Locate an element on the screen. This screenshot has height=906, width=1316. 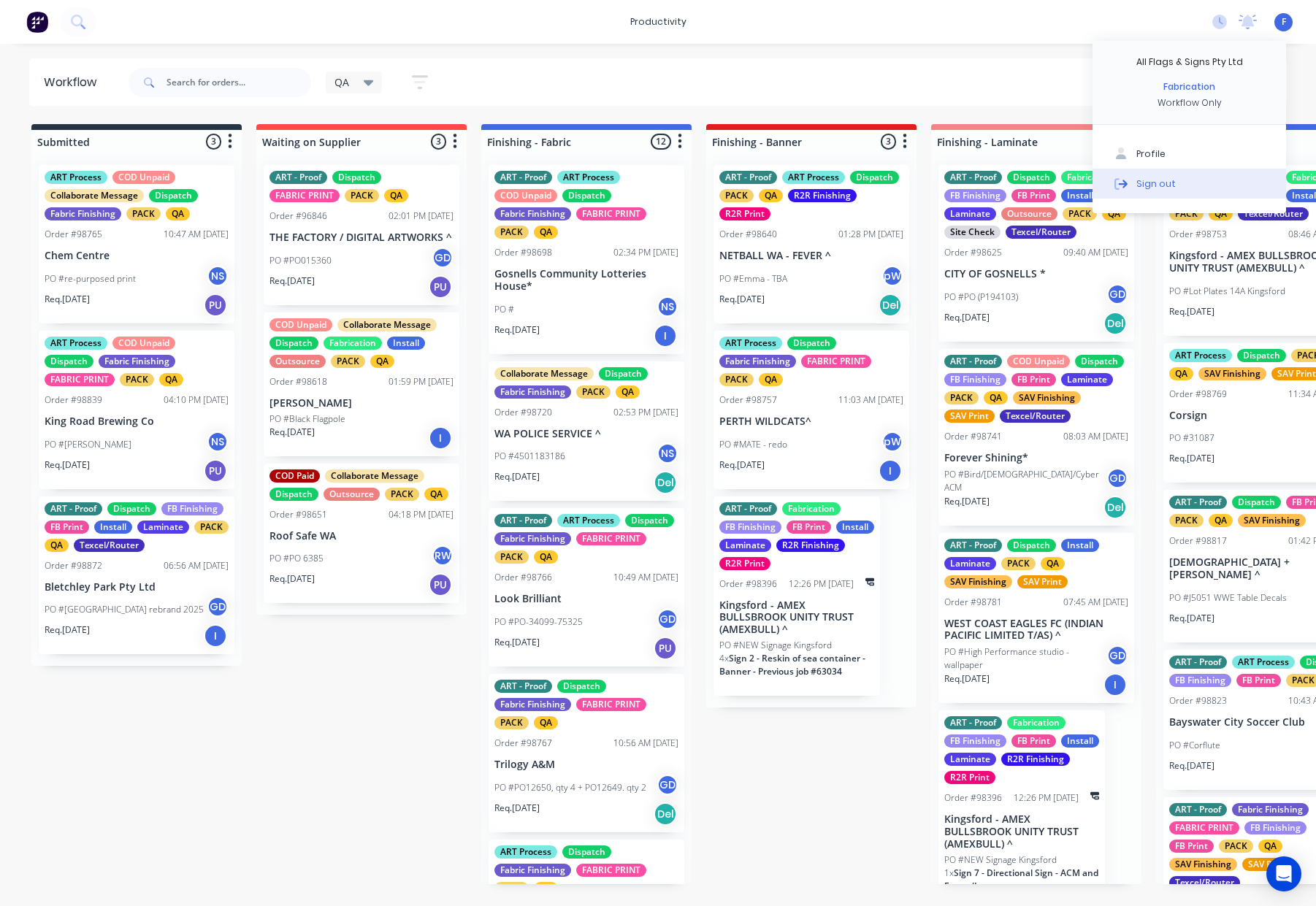
p: Bletchley Park Pty Ltd is located at coordinates (137, 587).